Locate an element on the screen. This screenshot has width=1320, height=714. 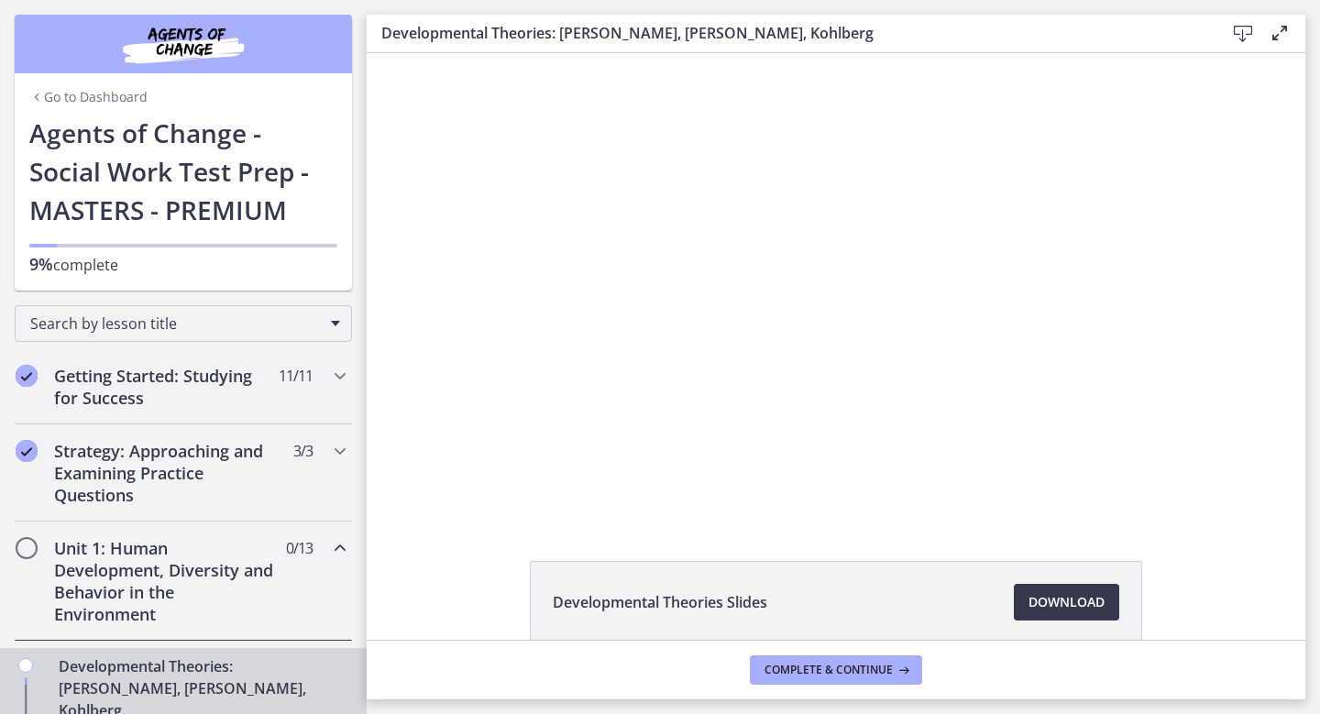
span: 11 / 11 is located at coordinates (295, 376).